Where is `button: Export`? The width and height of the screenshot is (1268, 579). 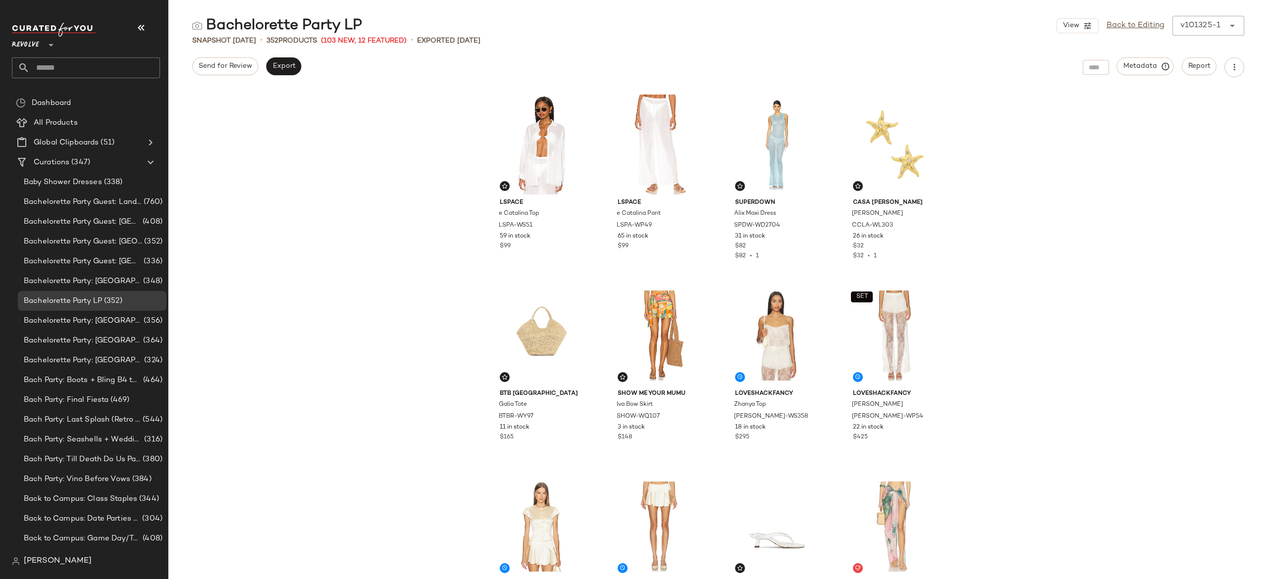 button: Export is located at coordinates (283, 66).